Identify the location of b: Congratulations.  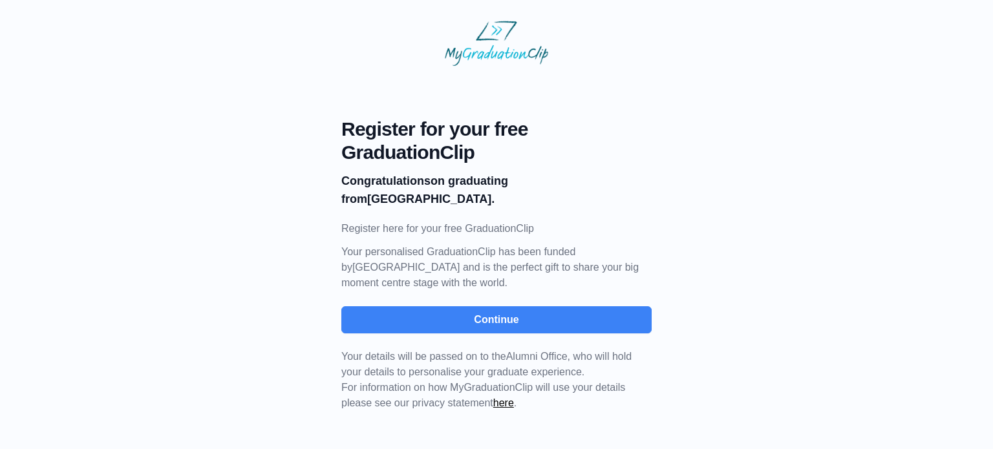
(386, 181).